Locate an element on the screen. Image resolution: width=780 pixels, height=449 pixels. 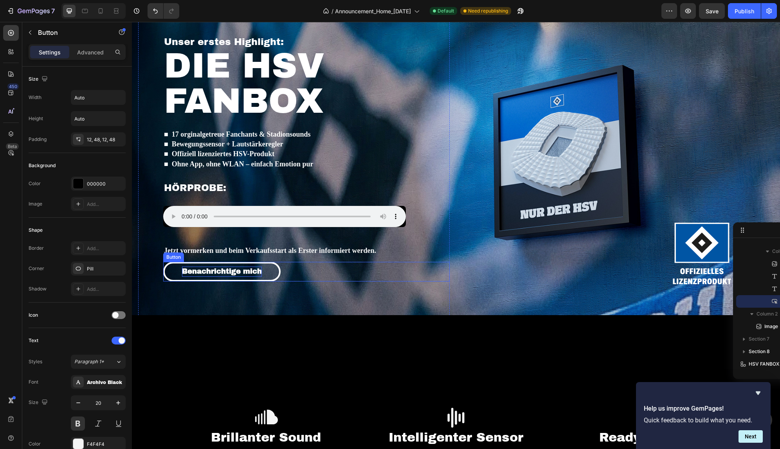
div: Text is located at coordinates (33, 340).